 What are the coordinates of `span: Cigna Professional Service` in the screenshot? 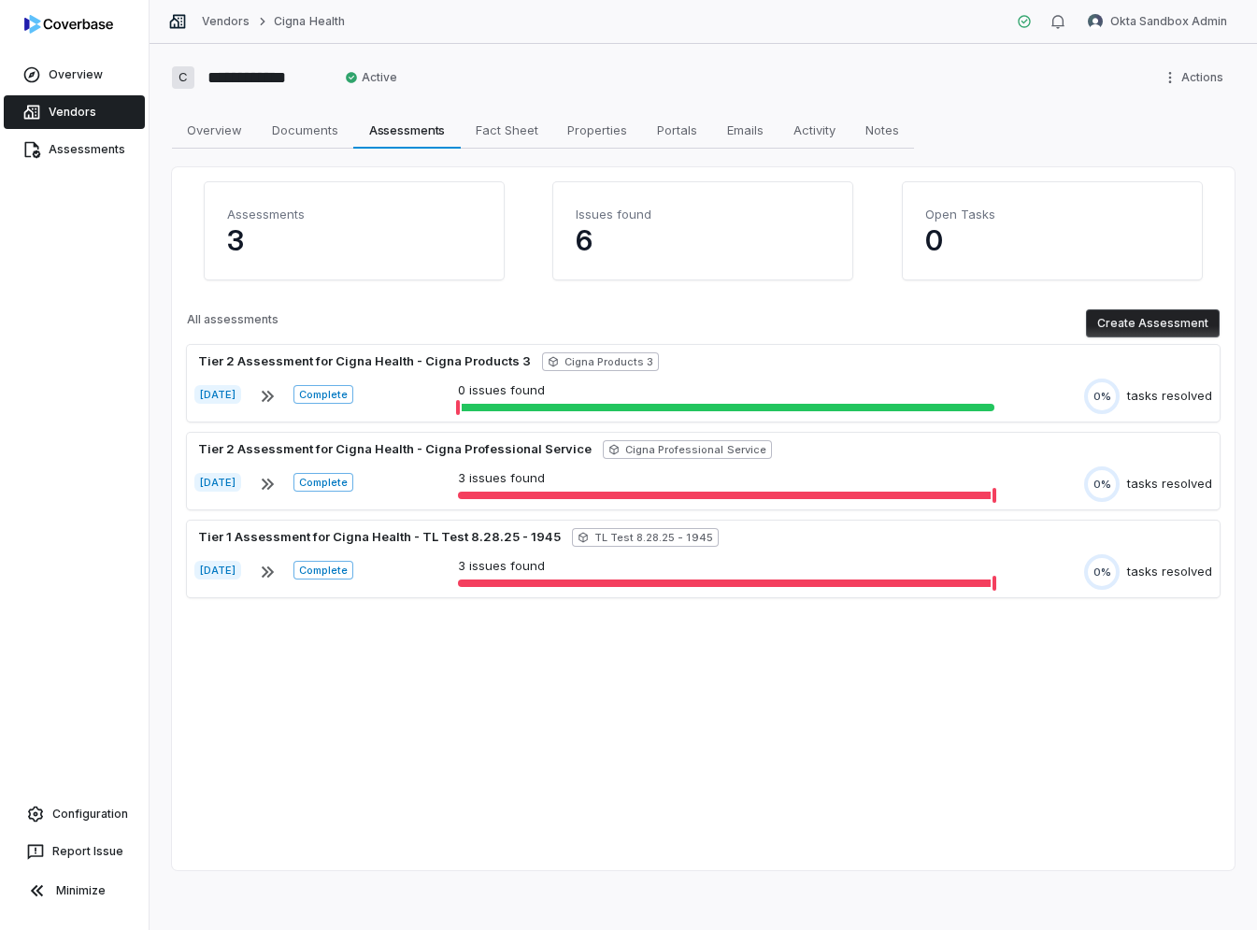 It's located at (687, 450).